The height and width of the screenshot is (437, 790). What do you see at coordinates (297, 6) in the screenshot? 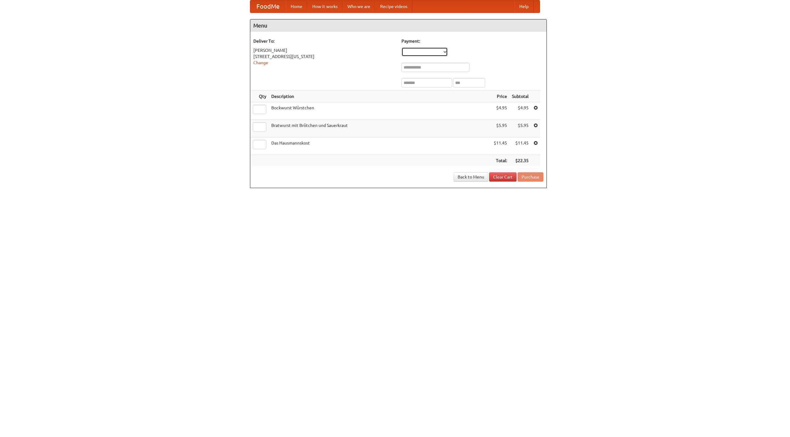
I see `a: Home` at bounding box center [297, 6].